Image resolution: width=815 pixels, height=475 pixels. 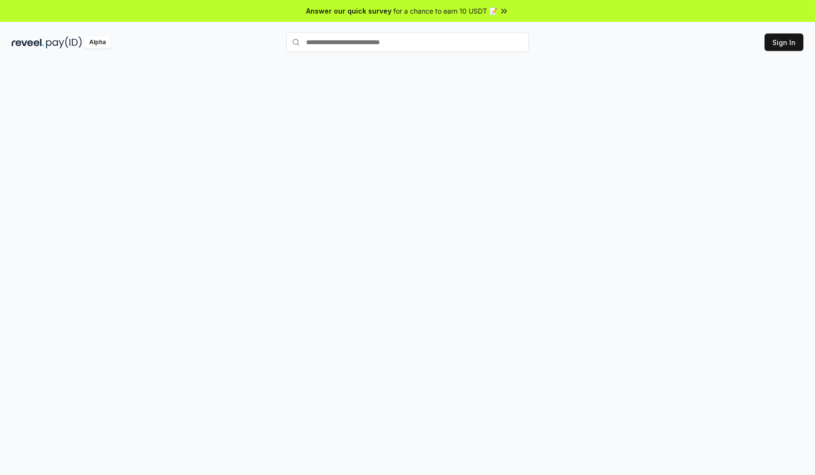 I want to click on img: pay_id, so click(x=64, y=42).